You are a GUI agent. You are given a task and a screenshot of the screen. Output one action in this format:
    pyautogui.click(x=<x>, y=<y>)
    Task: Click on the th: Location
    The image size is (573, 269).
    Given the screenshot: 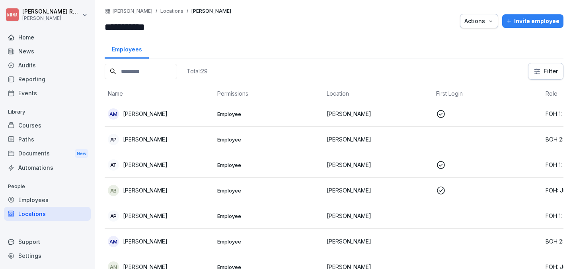 What is the action you would take?
    pyautogui.click(x=378, y=93)
    